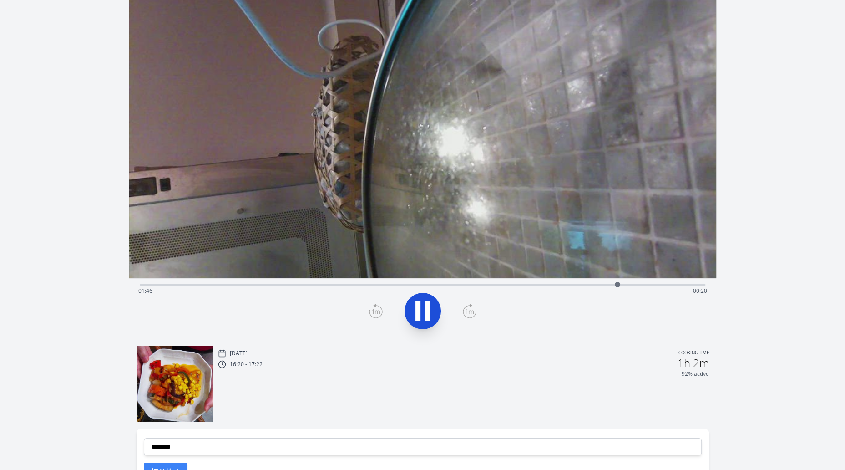  Describe the element at coordinates (700, 290) in the screenshot. I see `span: 00:20` at that location.